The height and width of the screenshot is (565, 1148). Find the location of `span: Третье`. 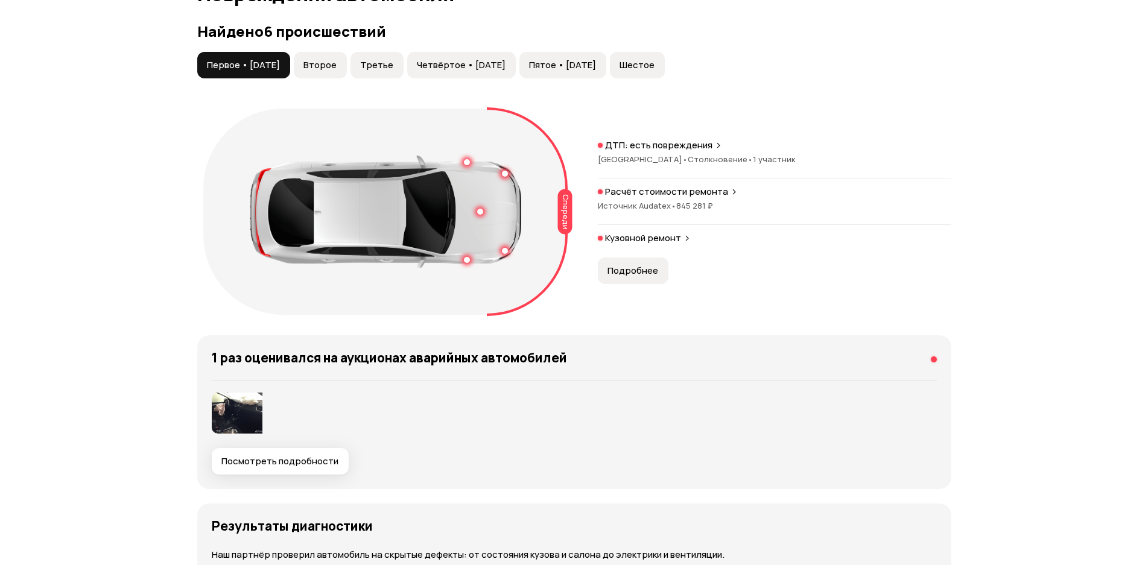

span: Третье is located at coordinates (377, 65).